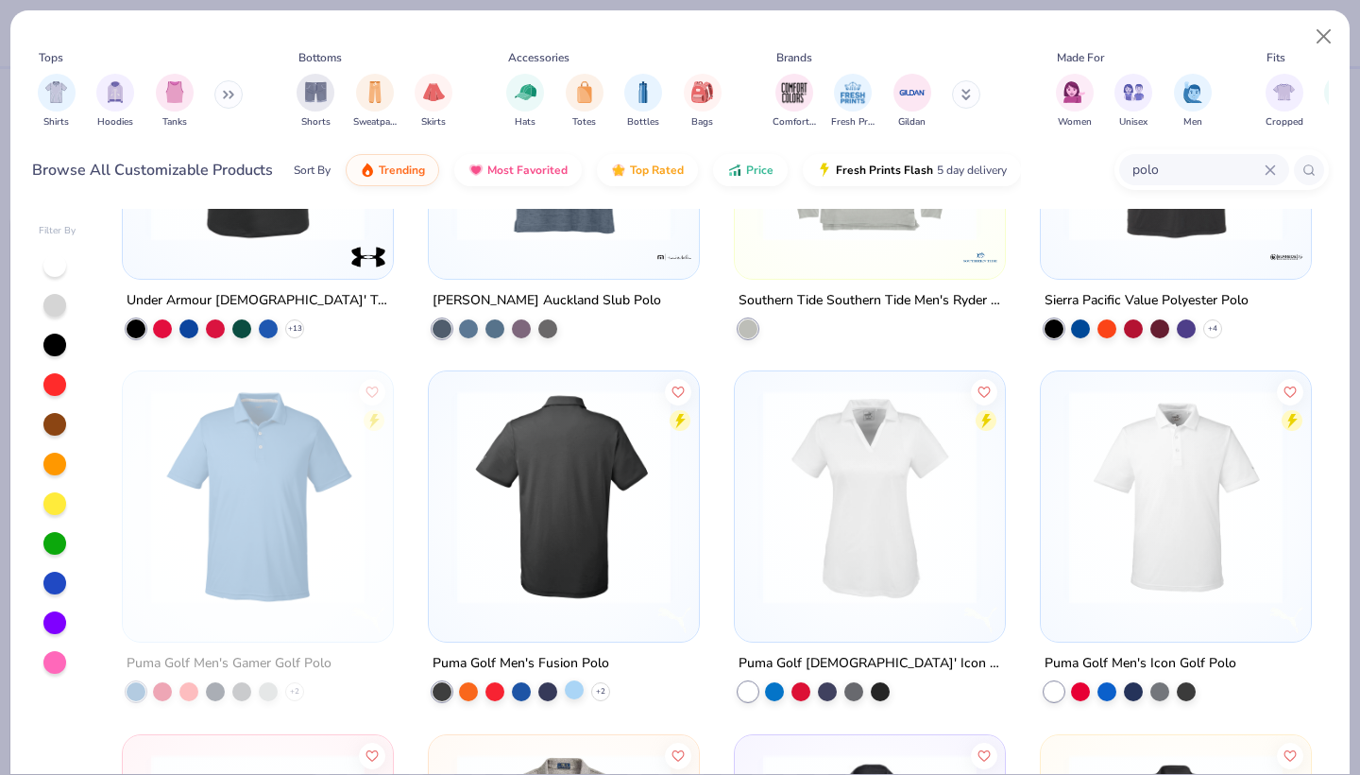 This screenshot has height=775, width=1360. I want to click on input: Try "T-Shirt", so click(1198, 169).